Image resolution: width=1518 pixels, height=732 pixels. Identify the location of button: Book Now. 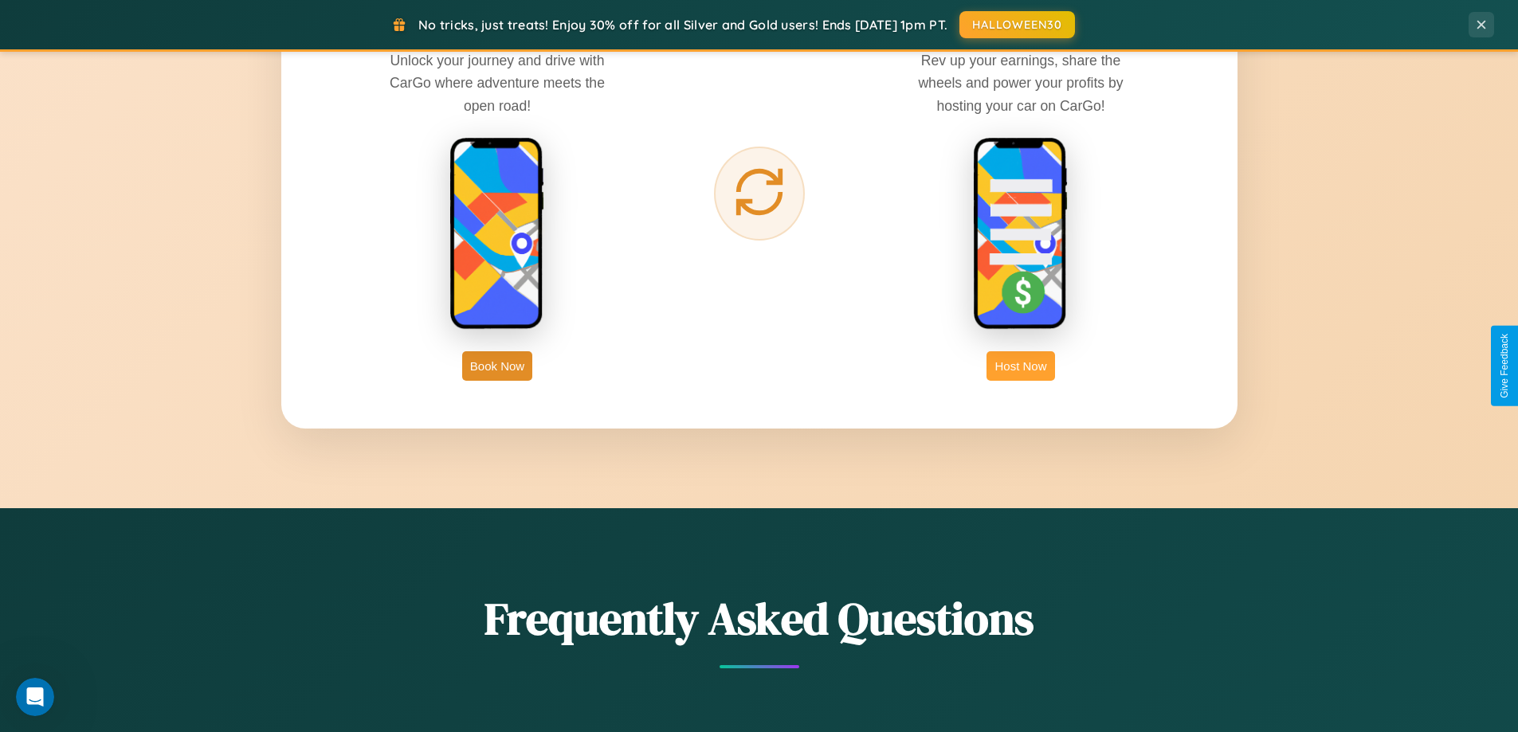
(497, 366).